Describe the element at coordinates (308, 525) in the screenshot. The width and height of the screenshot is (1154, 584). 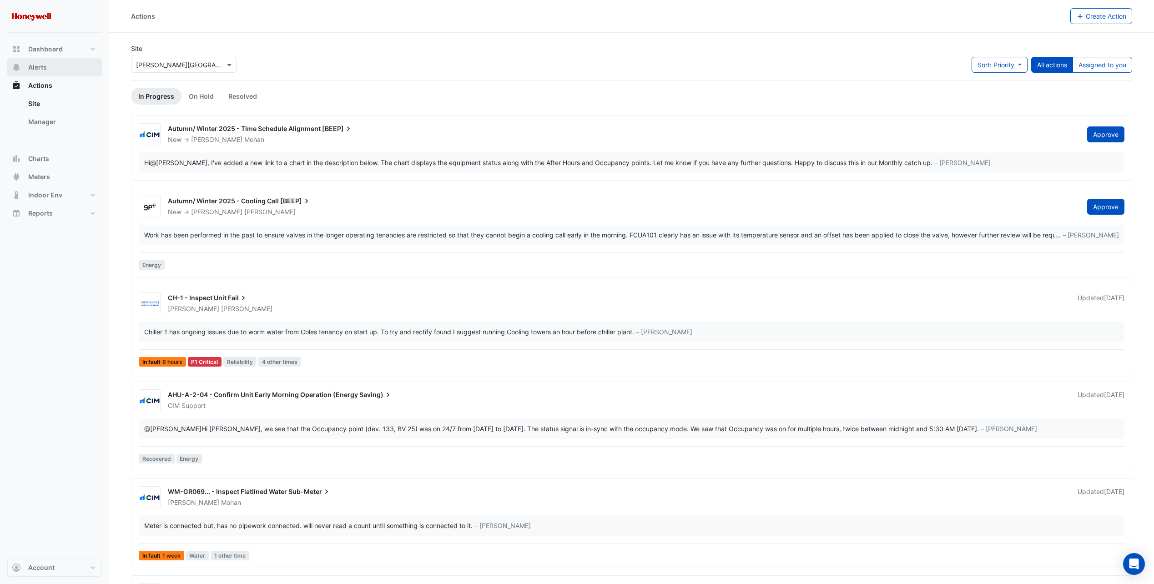
I see `div: Meter is connected but, has no pipework connected. will never read a count until something is con...` at that location.